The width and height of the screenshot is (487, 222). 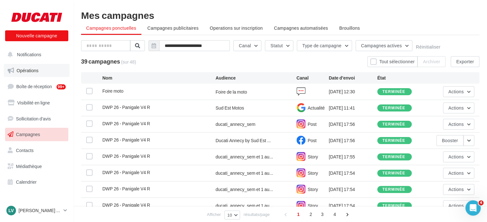 I want to click on span: Brouillons, so click(x=350, y=28).